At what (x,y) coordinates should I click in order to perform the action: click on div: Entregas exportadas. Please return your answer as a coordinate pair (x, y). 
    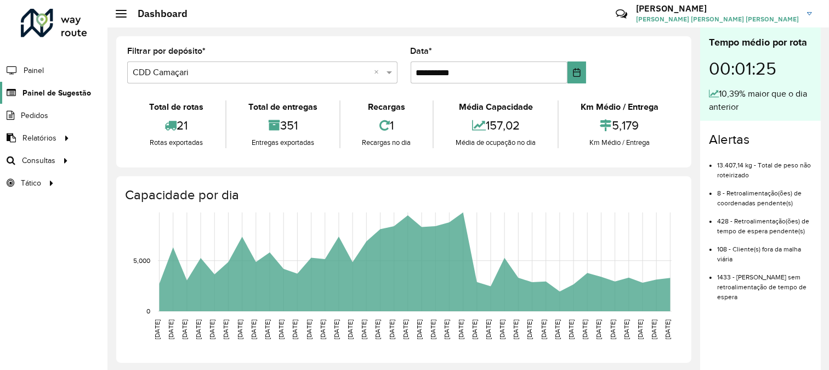
    Looking at the image, I should click on (283, 143).